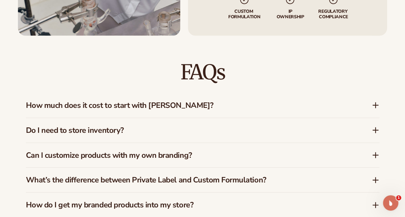 The image size is (405, 217). What do you see at coordinates (189, 130) in the screenshot?
I see `h3: Do I need to store inventory?` at bounding box center [189, 130].